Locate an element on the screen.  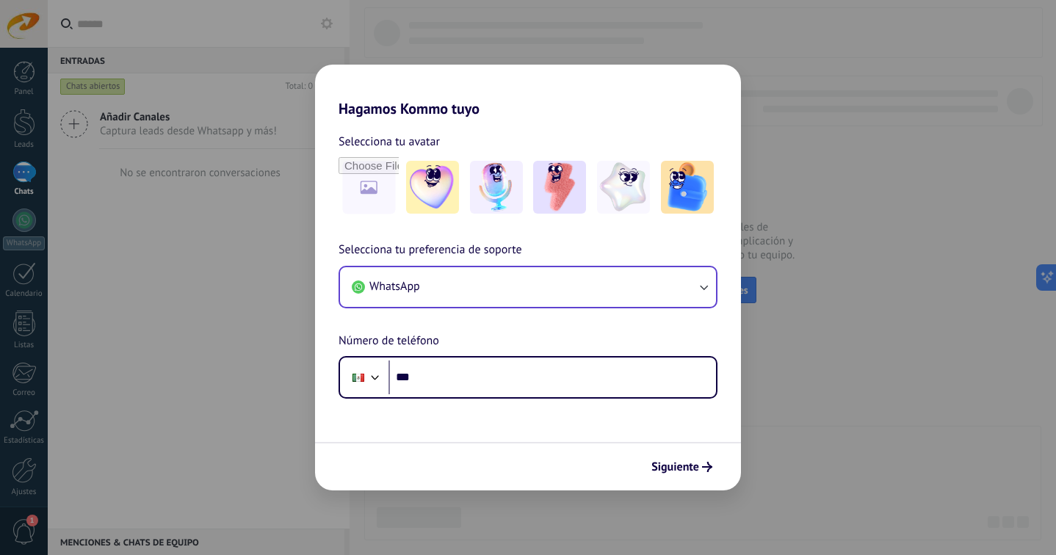
img: -2.jpeg is located at coordinates (497, 187).